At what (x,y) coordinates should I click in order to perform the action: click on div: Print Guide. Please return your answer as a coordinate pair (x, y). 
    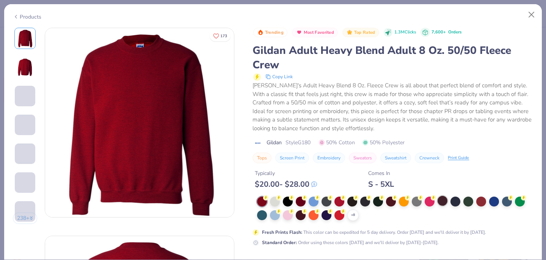
    Looking at the image, I should click on (458, 158).